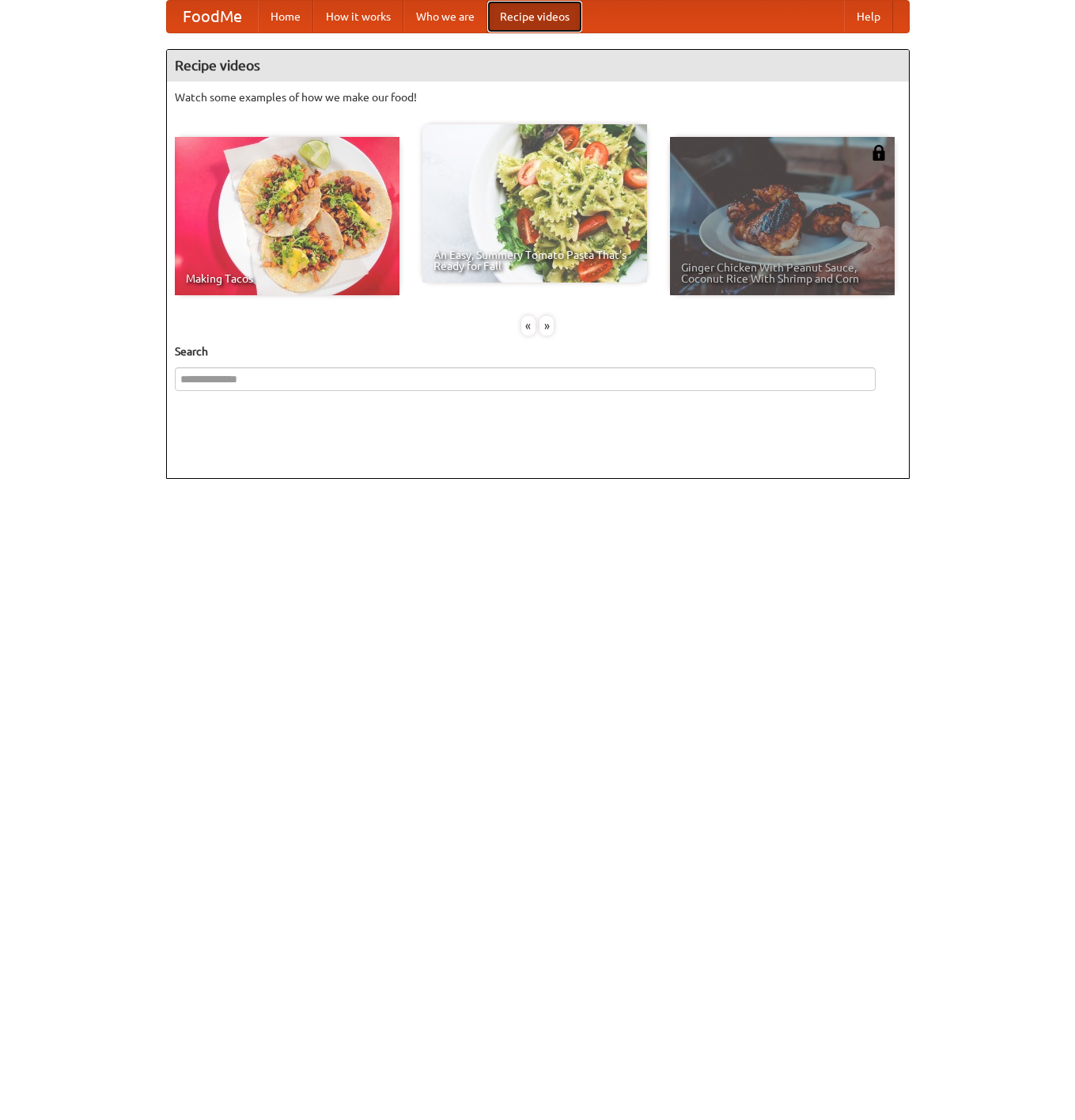  I want to click on img: 483408.png, so click(879, 153).